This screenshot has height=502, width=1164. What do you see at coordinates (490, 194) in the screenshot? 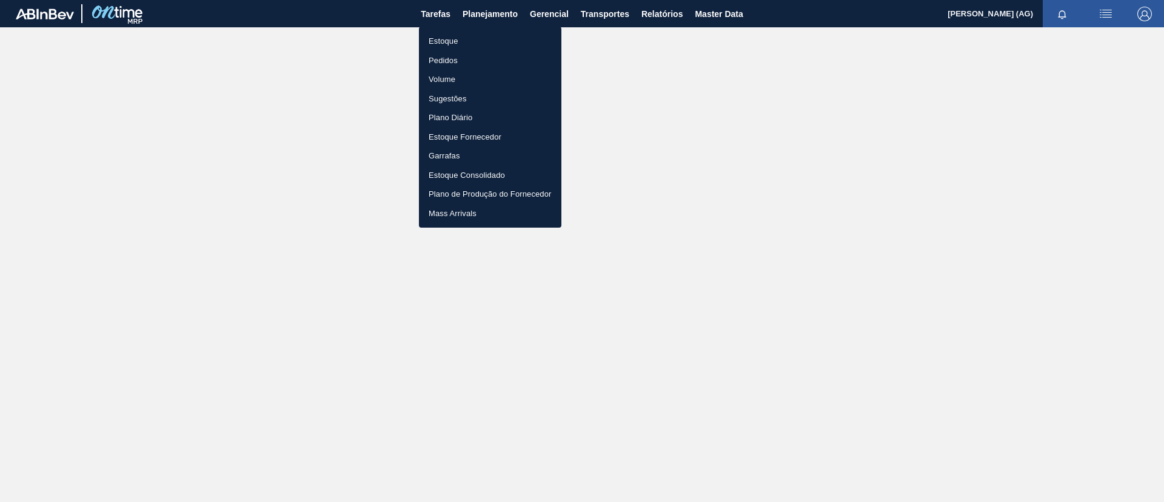
I see `li: Plano de Produção do Fornecedor` at bounding box center [490, 194].